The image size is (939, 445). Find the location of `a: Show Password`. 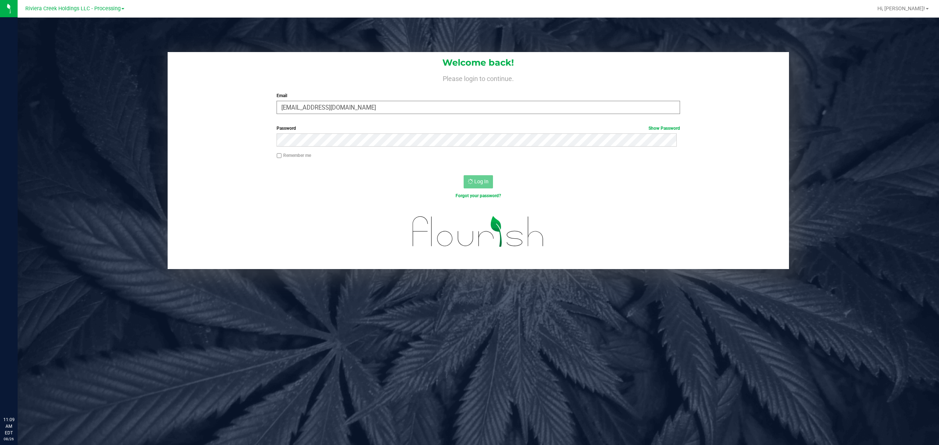

a: Show Password is located at coordinates (664, 128).